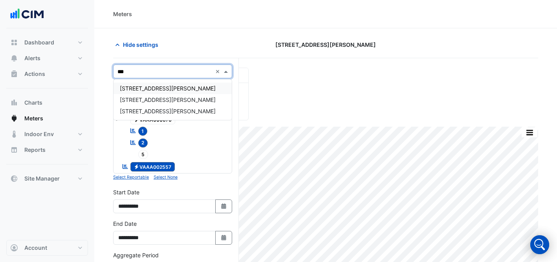 The height and width of the screenshot is (262, 557). I want to click on span: Reports, so click(35, 150).